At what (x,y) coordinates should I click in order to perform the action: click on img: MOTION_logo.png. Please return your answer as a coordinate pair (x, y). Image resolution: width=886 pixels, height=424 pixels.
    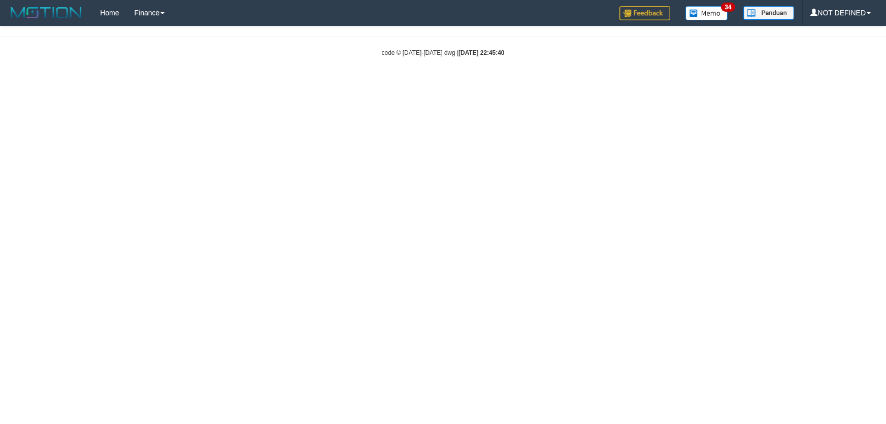
    Looking at the image, I should click on (46, 13).